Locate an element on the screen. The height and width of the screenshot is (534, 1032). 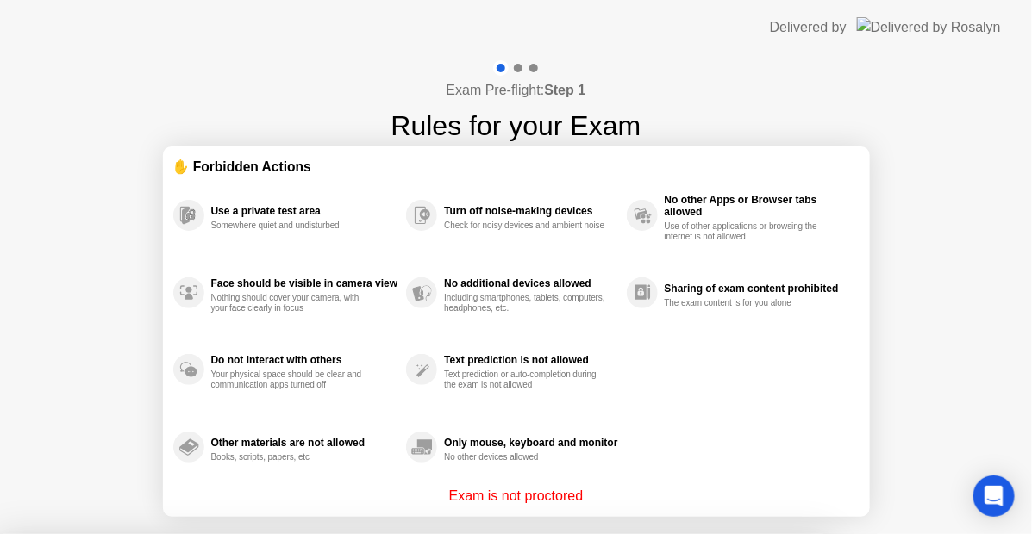
div: Nothing should cover your camera, with your face clearly in focus is located at coordinates (292, 303).